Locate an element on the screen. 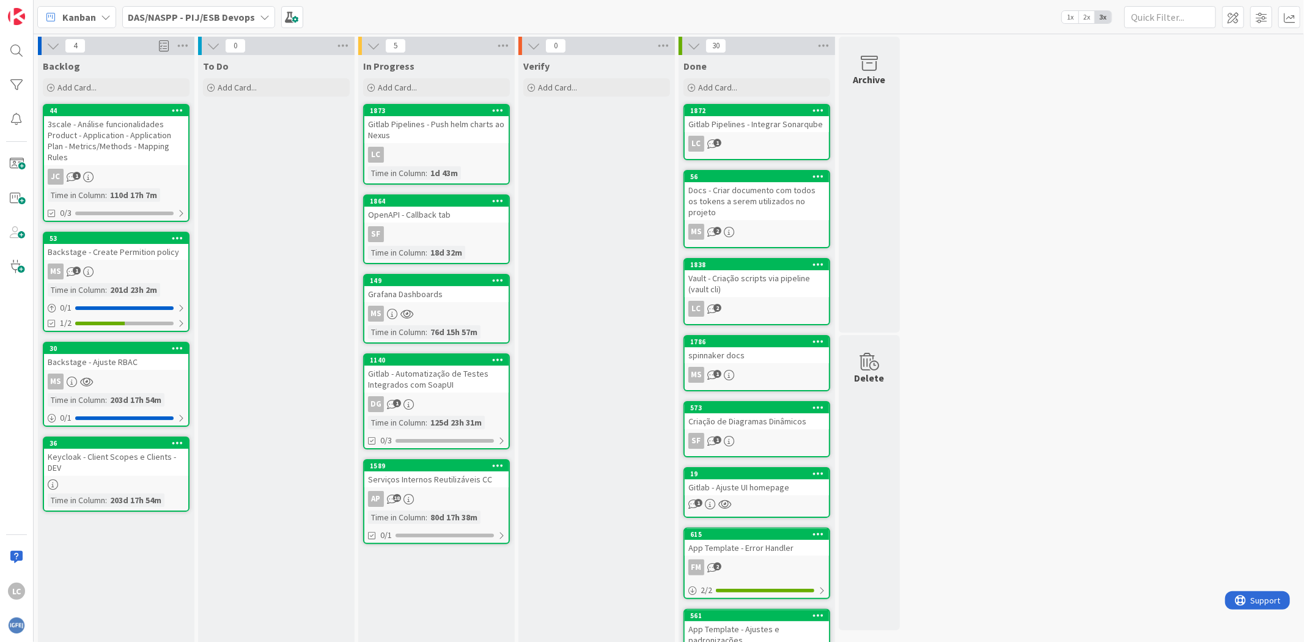 Image resolution: width=1304 pixels, height=642 pixels. div: 53 is located at coordinates (116, 238).